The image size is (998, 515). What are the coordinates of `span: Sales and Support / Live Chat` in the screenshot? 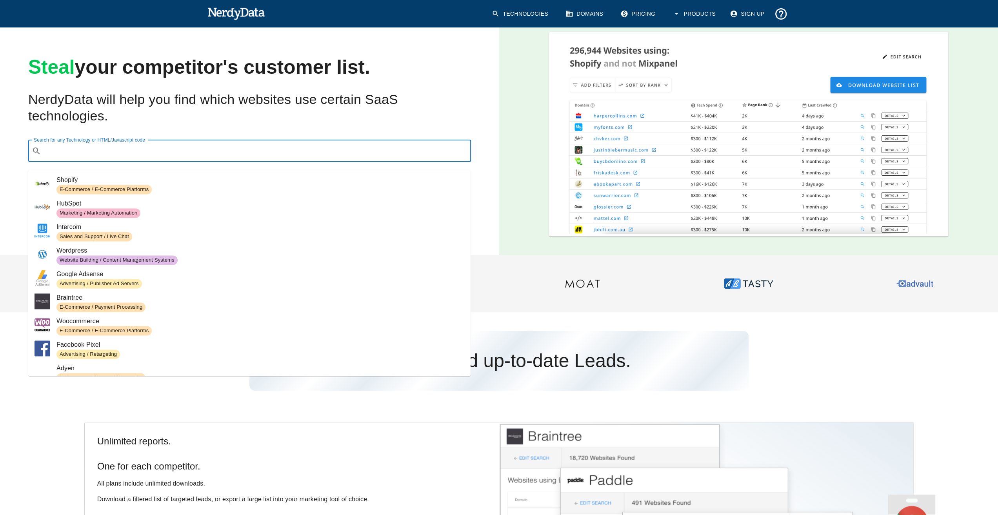 It's located at (94, 237).